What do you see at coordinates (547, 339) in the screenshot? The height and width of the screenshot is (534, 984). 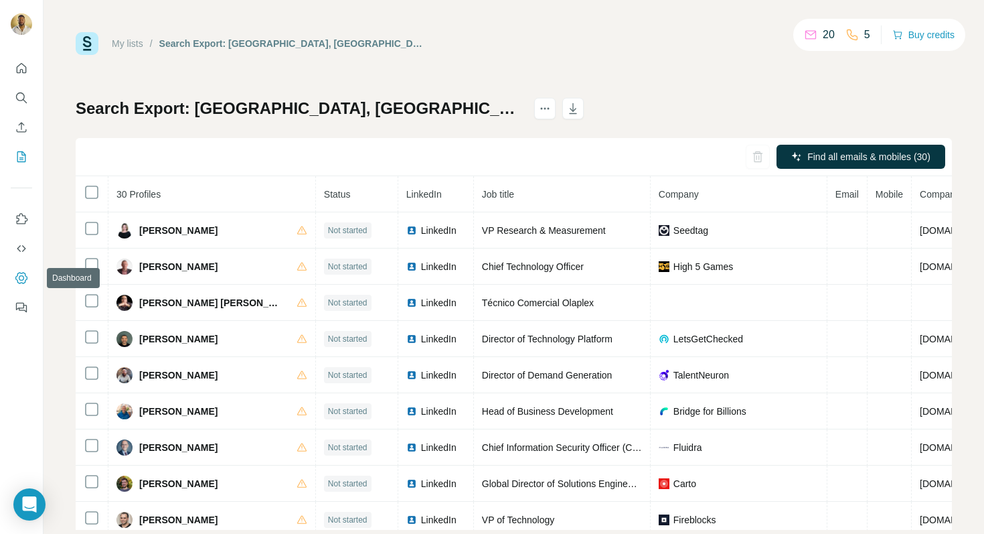 I see `span: Director of Technology Platform` at bounding box center [547, 339].